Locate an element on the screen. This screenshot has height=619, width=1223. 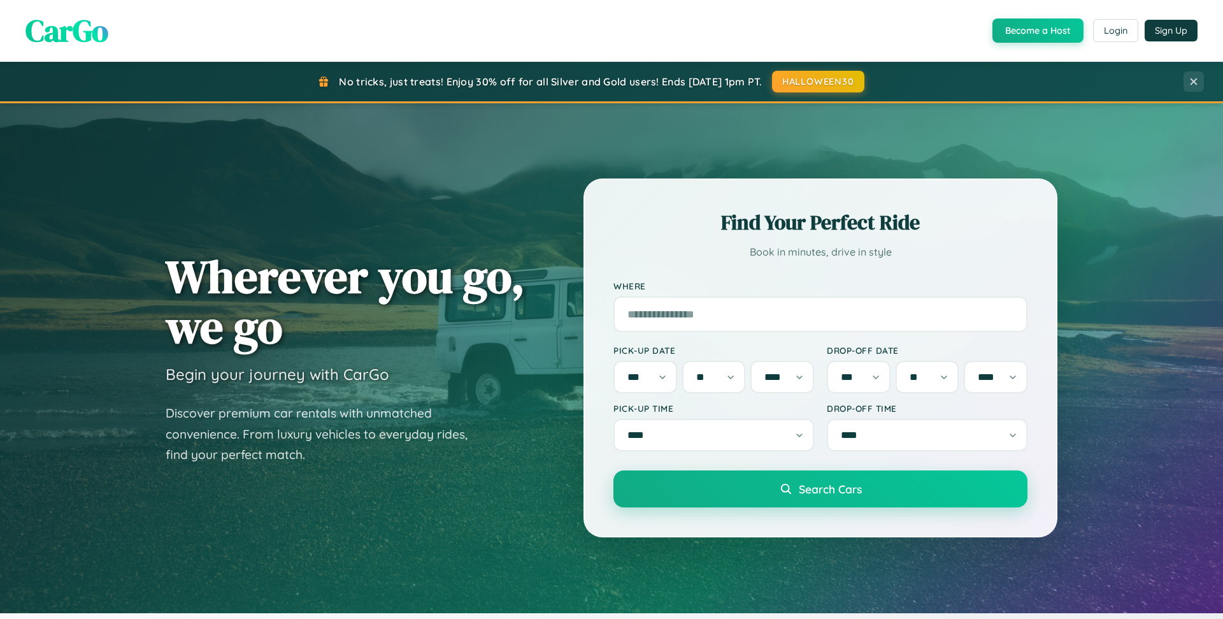
h3: Begin your journey with CarGo is located at coordinates (277, 374).